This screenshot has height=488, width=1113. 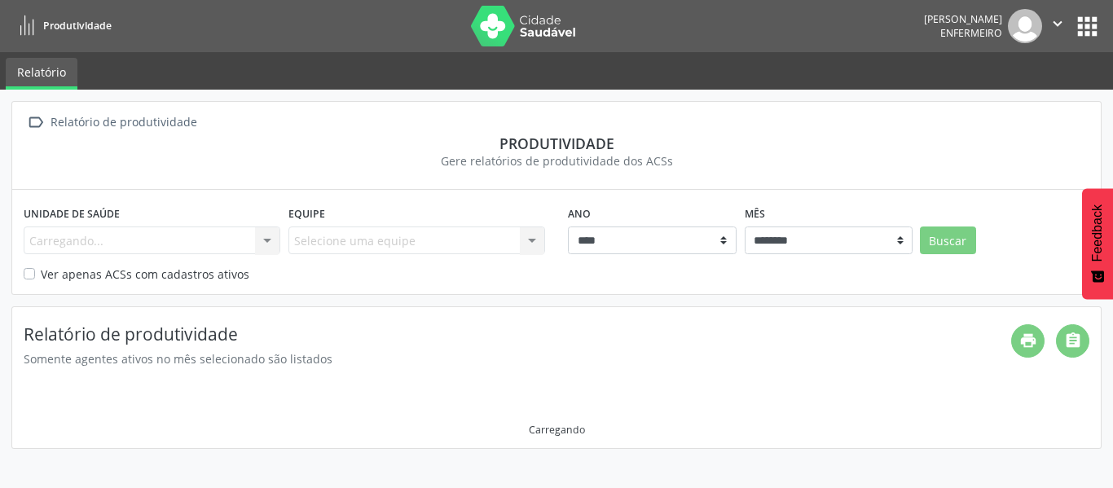 I want to click on a: Produtividade, so click(x=61, y=25).